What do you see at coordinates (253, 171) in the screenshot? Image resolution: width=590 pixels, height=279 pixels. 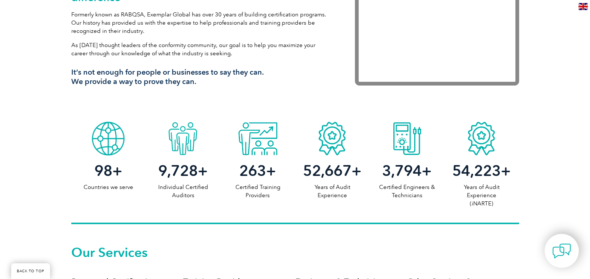 I see `span: 263` at bounding box center [253, 171].